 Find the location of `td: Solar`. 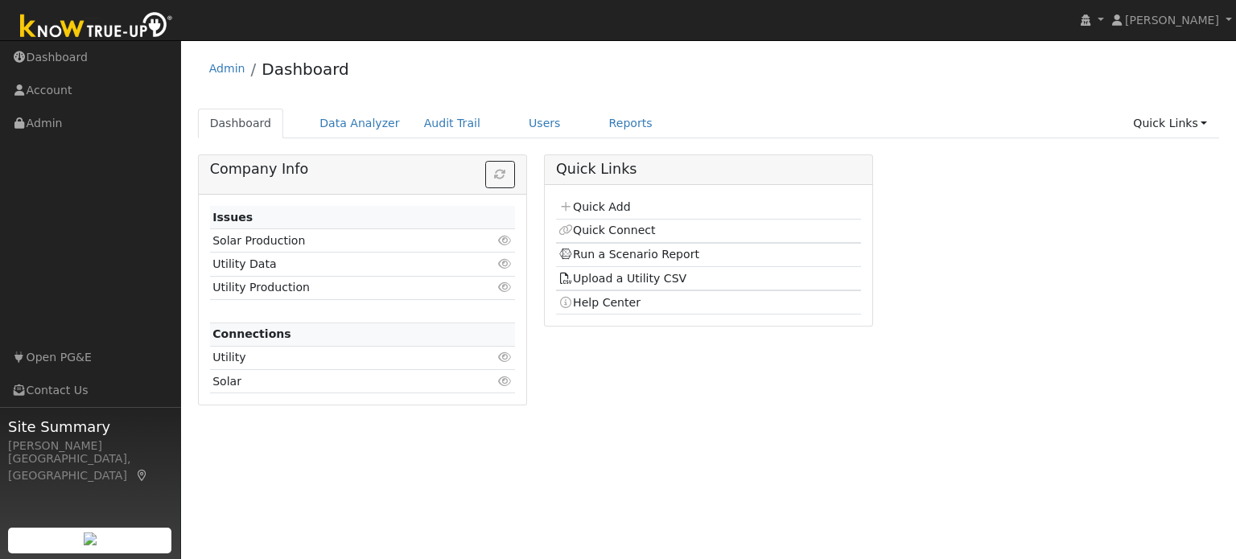

td: Solar is located at coordinates (338, 381).